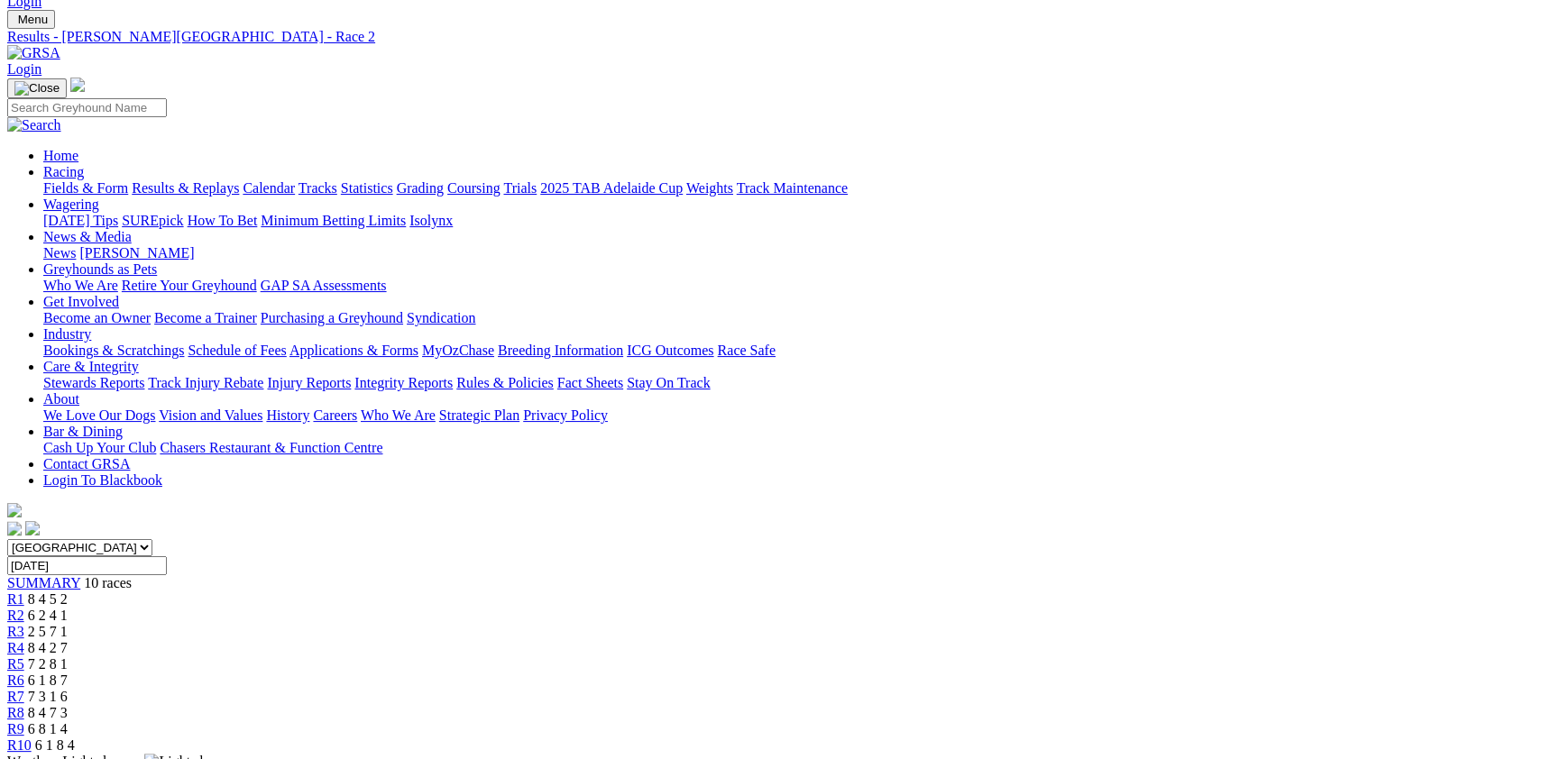 This screenshot has height=759, width=1543. I want to click on span: 8 4 5 2, so click(48, 599).